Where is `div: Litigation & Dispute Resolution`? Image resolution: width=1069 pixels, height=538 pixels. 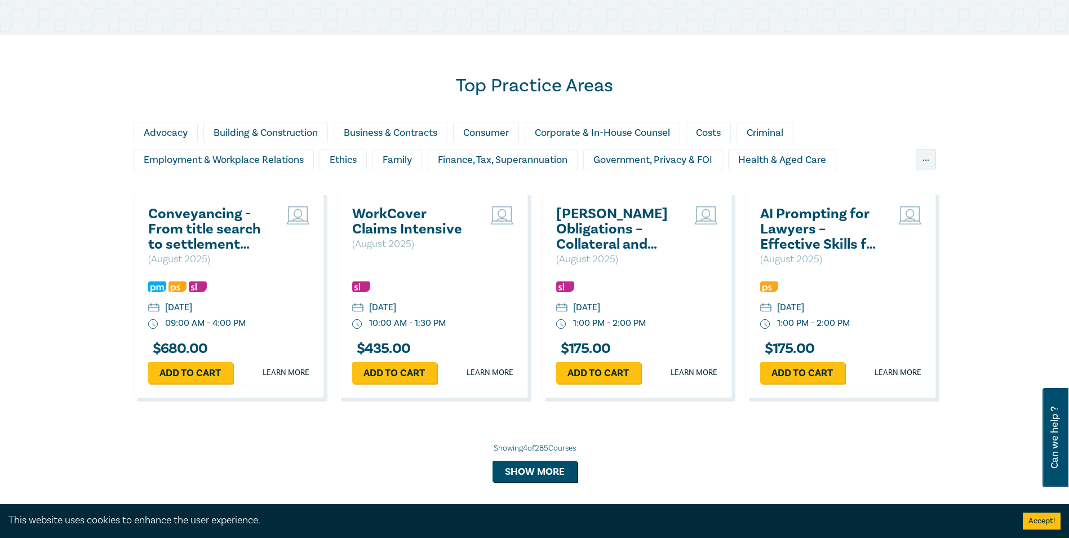 div: Litigation & Dispute Resolution is located at coordinates (476, 187).